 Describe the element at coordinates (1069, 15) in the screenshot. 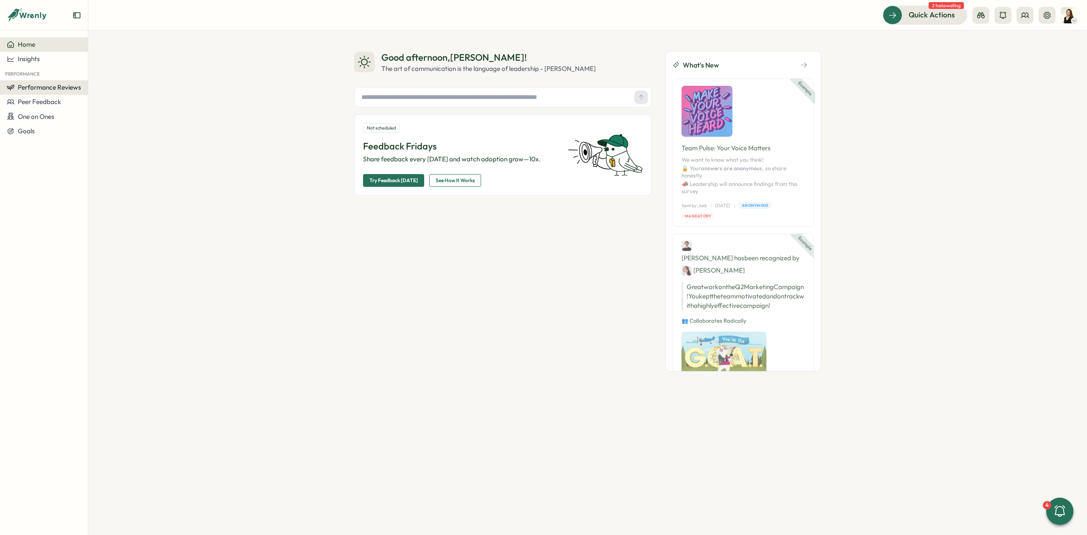

I see `button: Anastasiya Muchkayev` at that location.